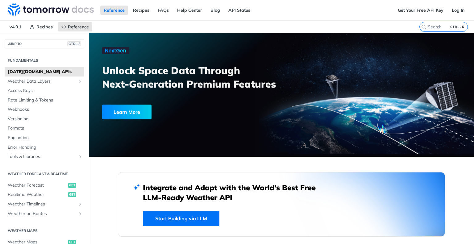 This screenshot has height=244, width=474. Describe the element at coordinates (44, 110) in the screenshot. I see `a: Webhooks` at that location.